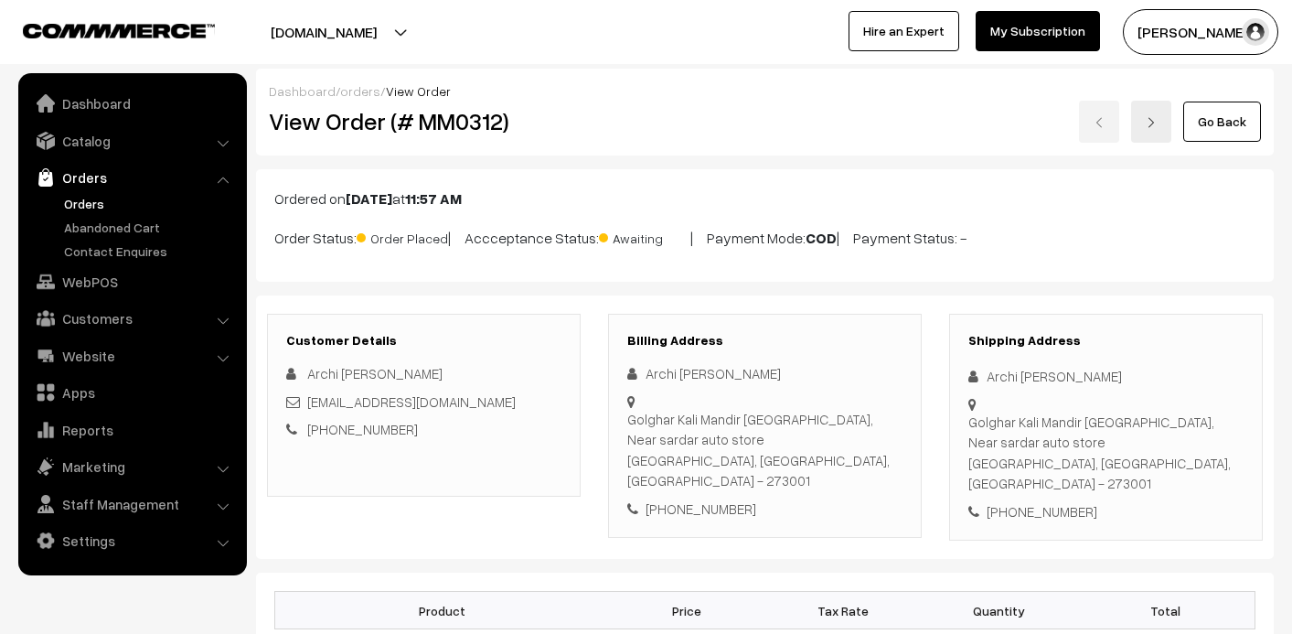 The width and height of the screenshot is (1292, 634). What do you see at coordinates (645, 236) in the screenshot?
I see `span: Awaiting` at bounding box center [645, 236].